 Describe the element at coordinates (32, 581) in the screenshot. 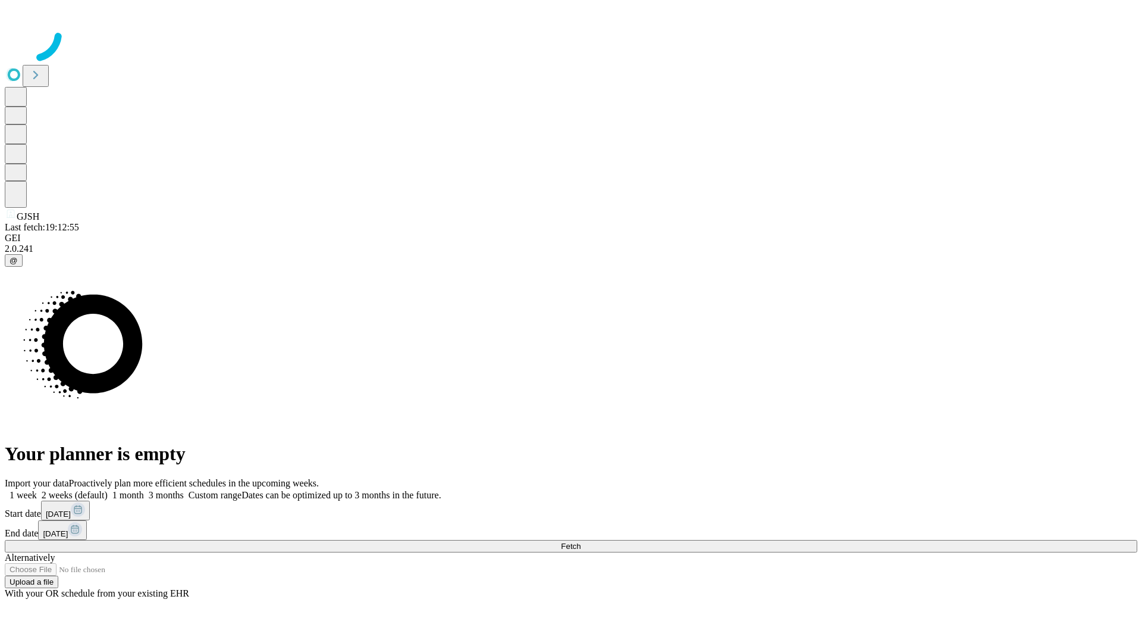

I see `button: Upload a file` at that location.